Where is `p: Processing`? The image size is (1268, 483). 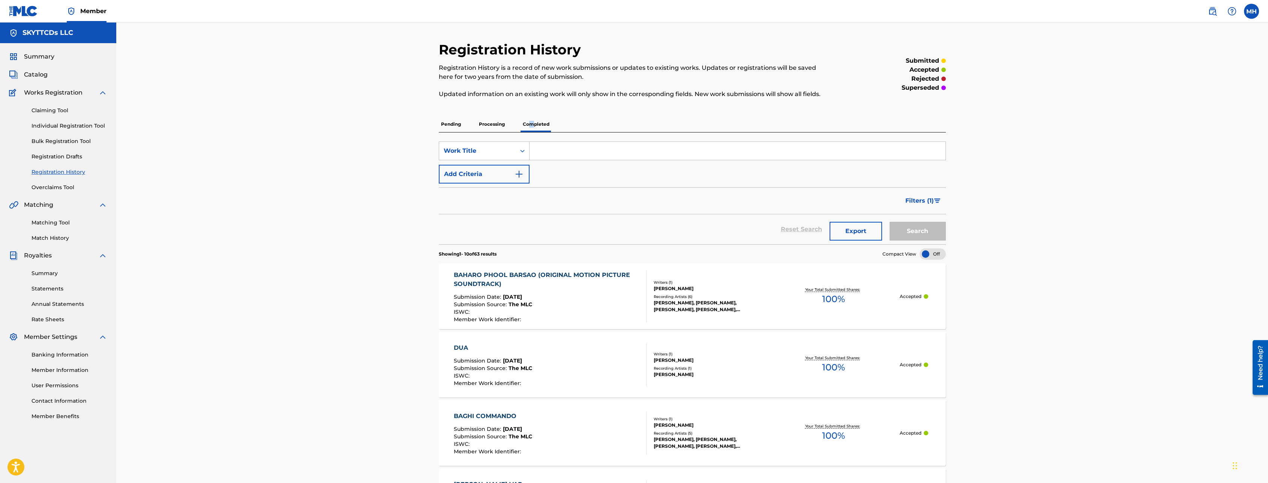 p: Processing is located at coordinates (492, 124).